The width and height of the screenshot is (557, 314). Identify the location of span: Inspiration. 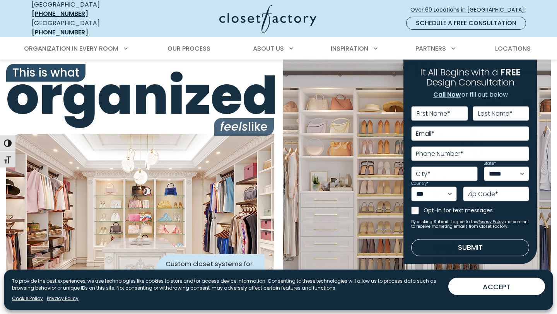
(349, 48).